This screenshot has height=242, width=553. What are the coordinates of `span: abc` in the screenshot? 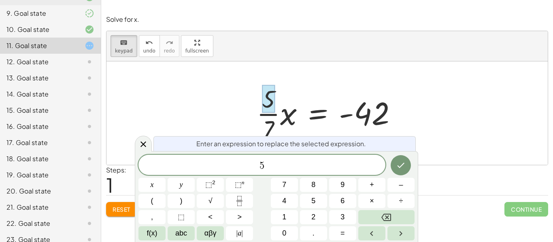 It's located at (181, 233).